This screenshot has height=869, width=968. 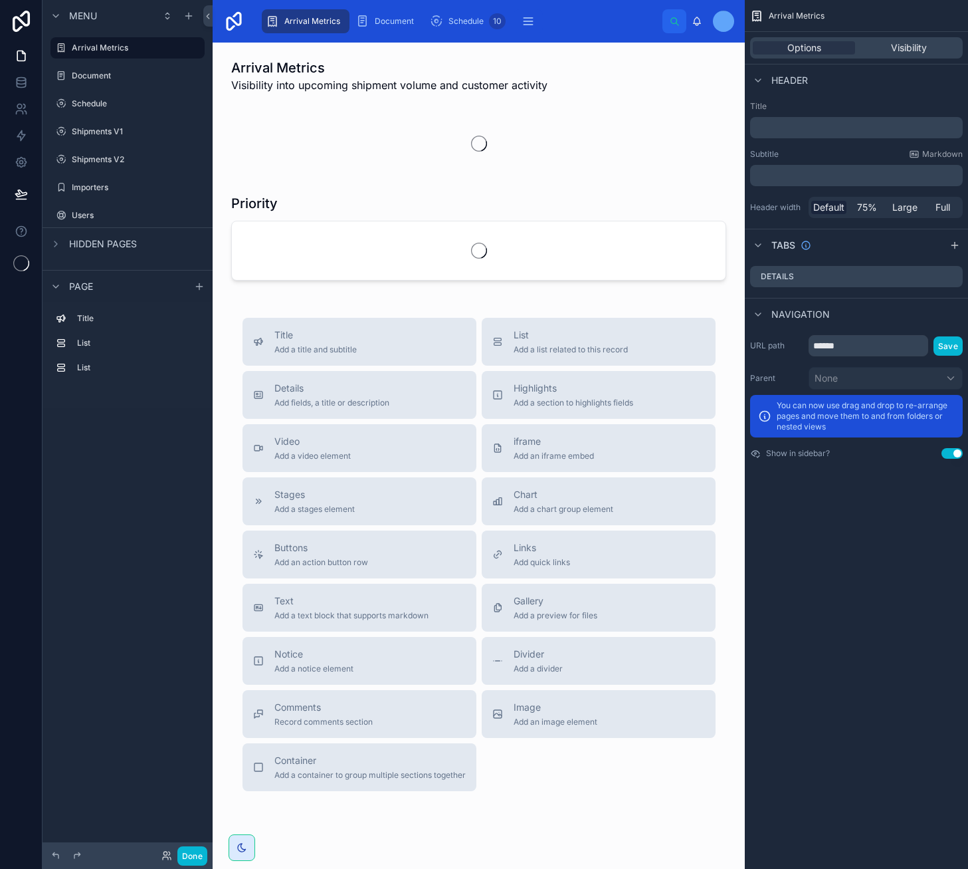 I want to click on span: Add a text block that supports markdown, so click(x=352, y=615).